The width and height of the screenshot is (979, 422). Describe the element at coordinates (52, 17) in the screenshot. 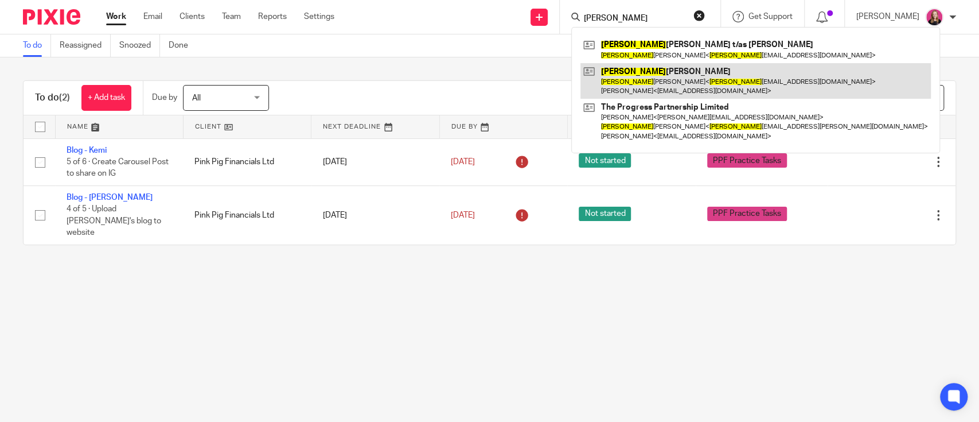

I see `img: Pixie` at that location.